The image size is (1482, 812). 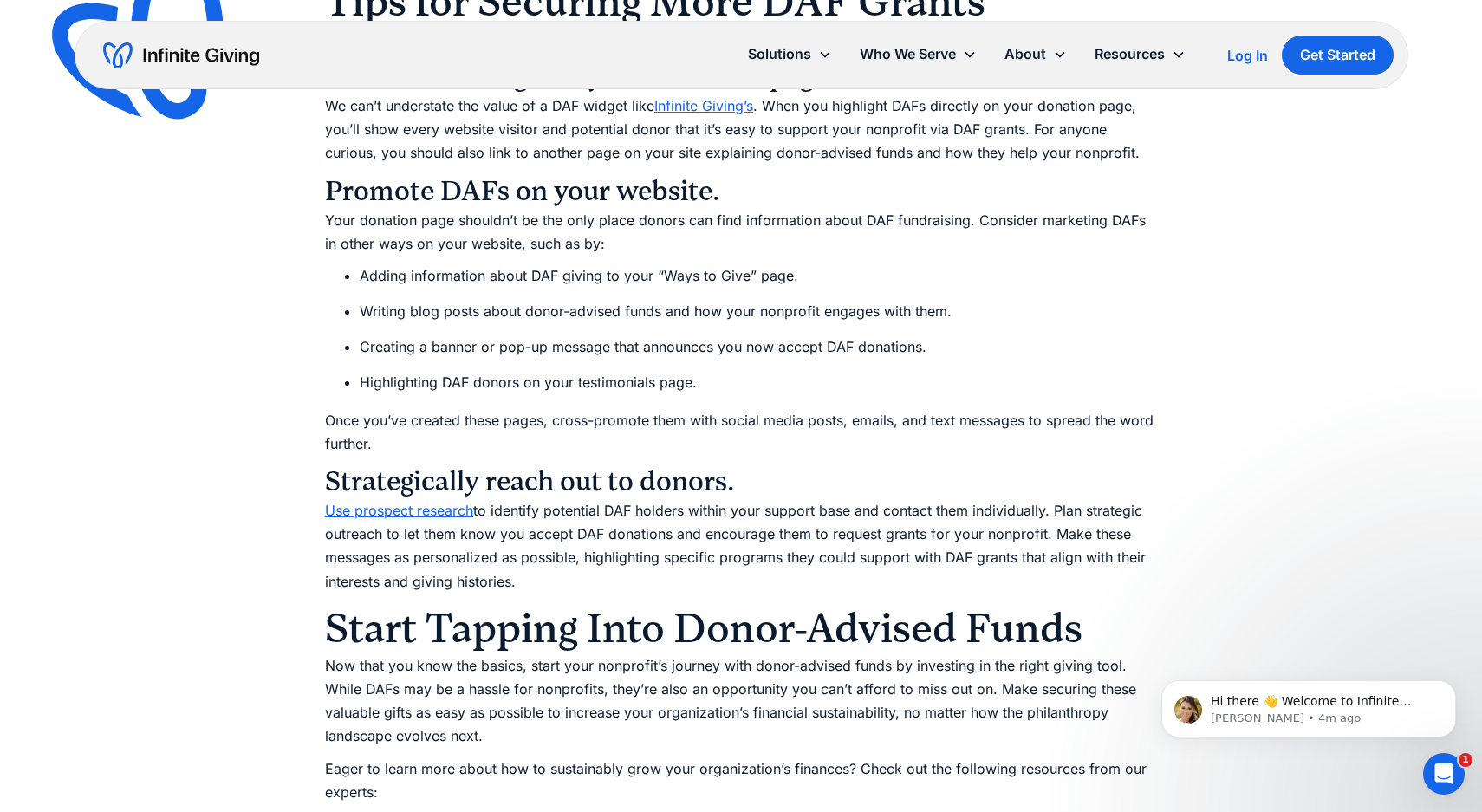 What do you see at coordinates (1466, 760) in the screenshot?
I see `span: 1` at bounding box center [1466, 760].